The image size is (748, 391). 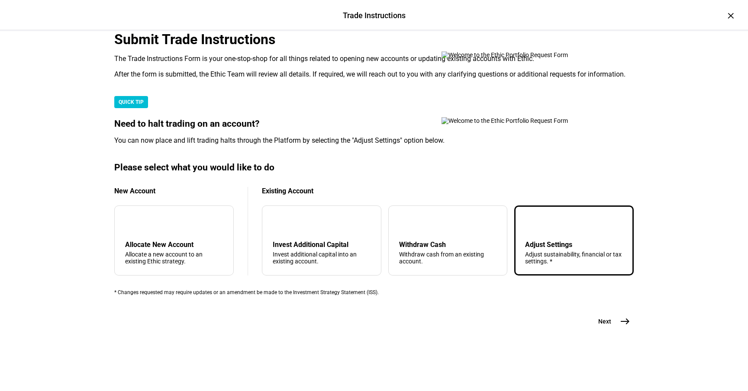 I want to click on div: Adjust sustainability, financial or tax settings. *, so click(x=574, y=258).